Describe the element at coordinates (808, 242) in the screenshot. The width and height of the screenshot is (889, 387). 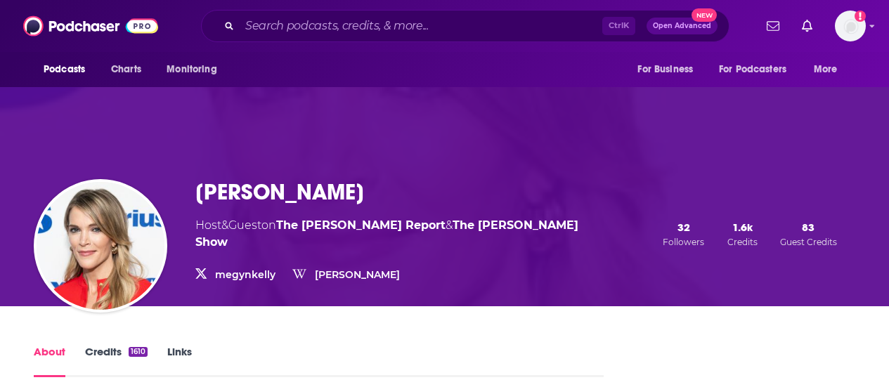
I see `span: Guest Credits` at that location.